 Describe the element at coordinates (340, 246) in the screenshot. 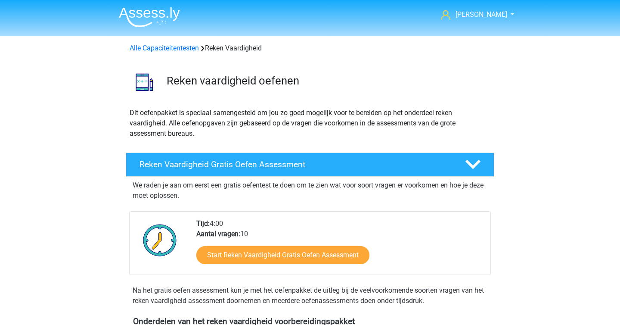

I see `div: 4:00 10` at that location.